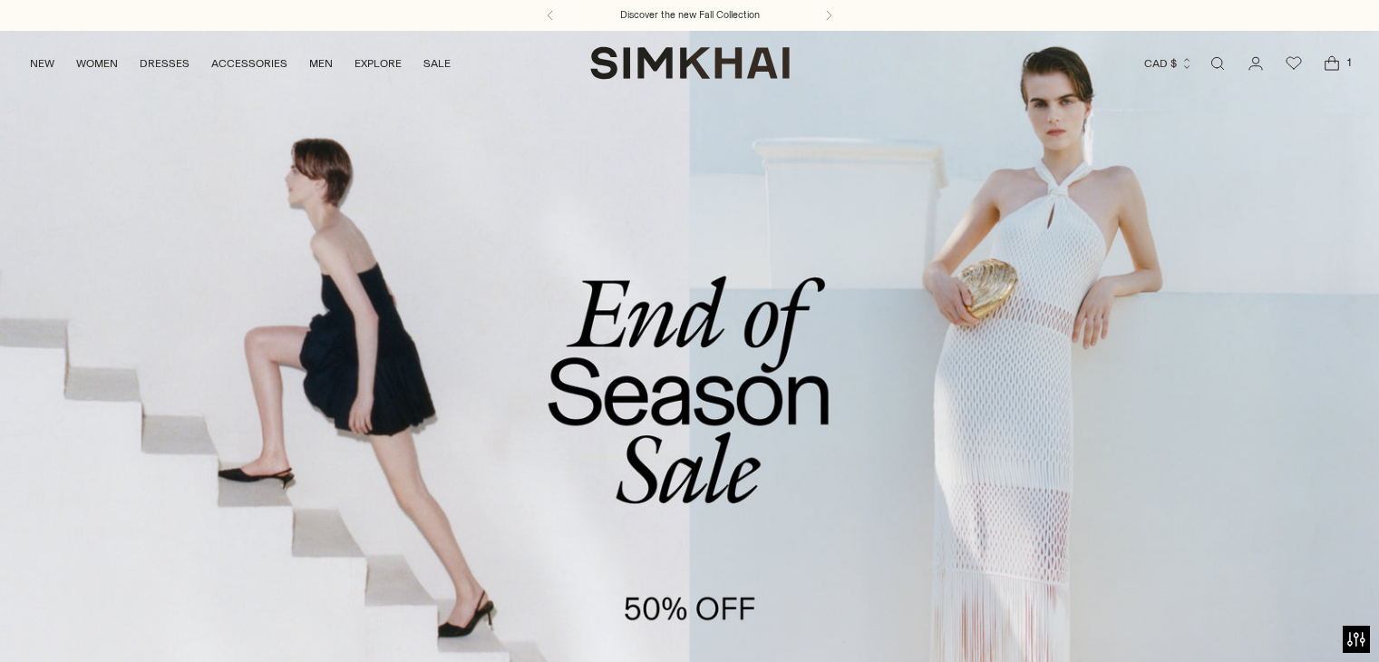 The width and height of the screenshot is (1379, 662). I want to click on a: NEW, so click(42, 63).